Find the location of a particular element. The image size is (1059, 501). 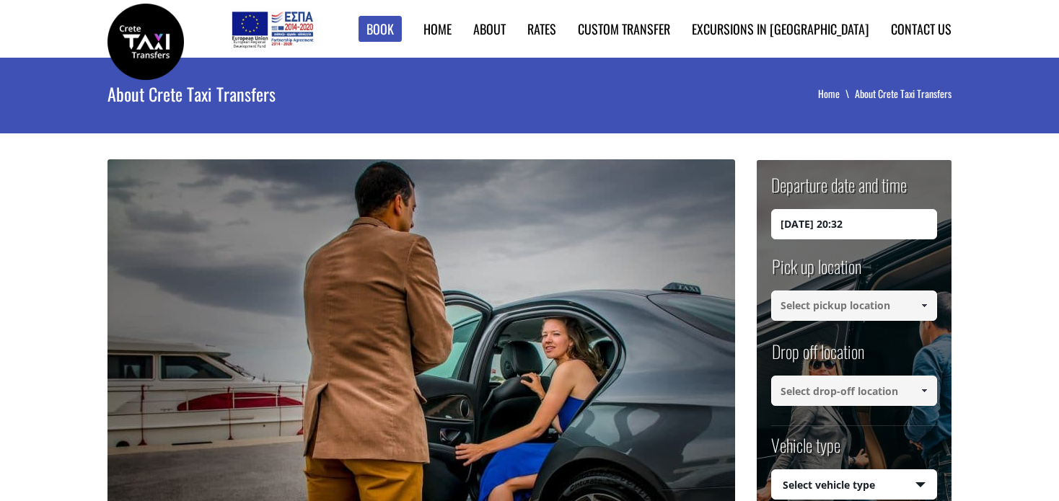

label: Vehicle type is located at coordinates (806, 451).